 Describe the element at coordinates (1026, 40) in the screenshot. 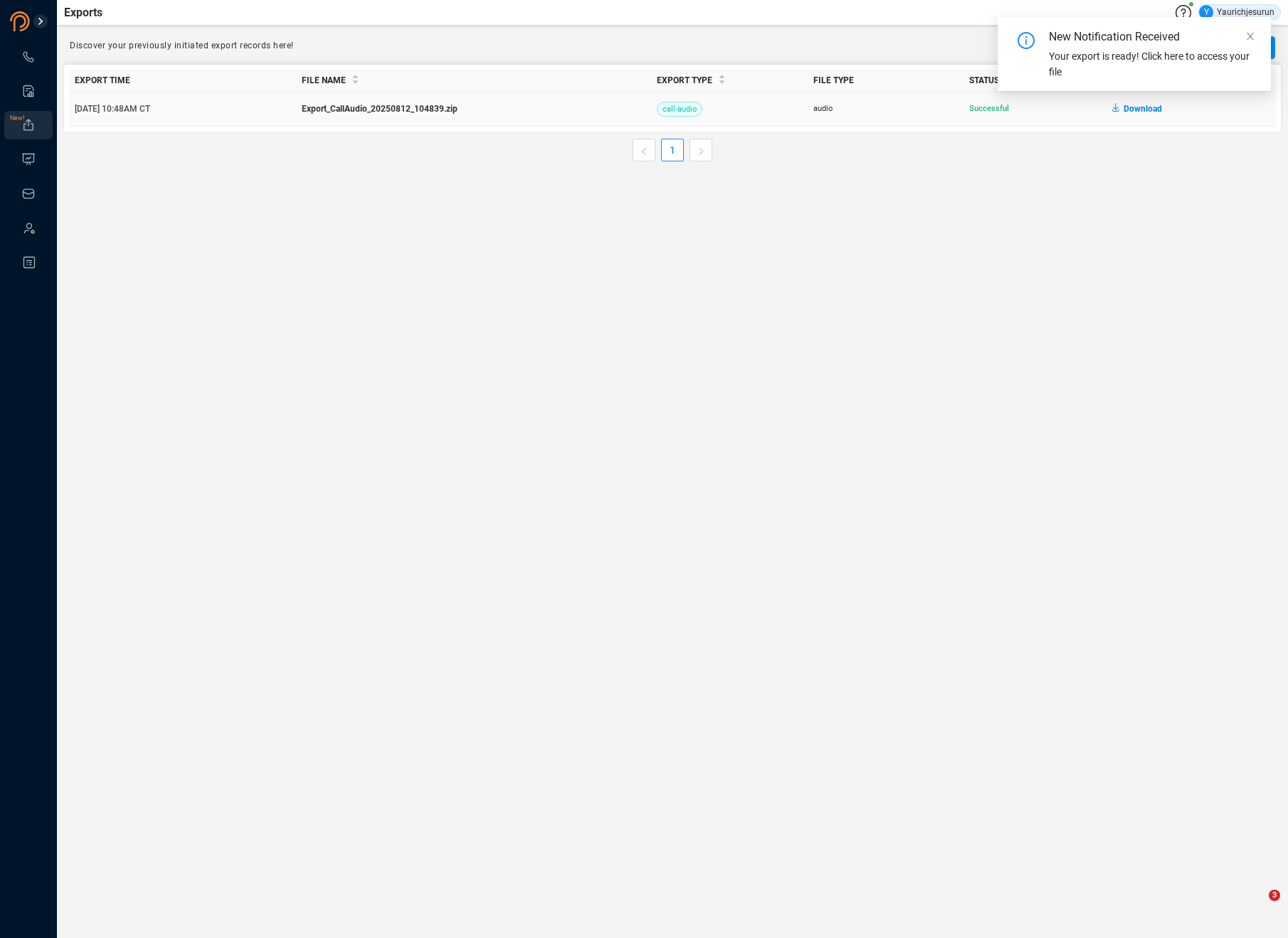

I see `span: info-circle` at that location.